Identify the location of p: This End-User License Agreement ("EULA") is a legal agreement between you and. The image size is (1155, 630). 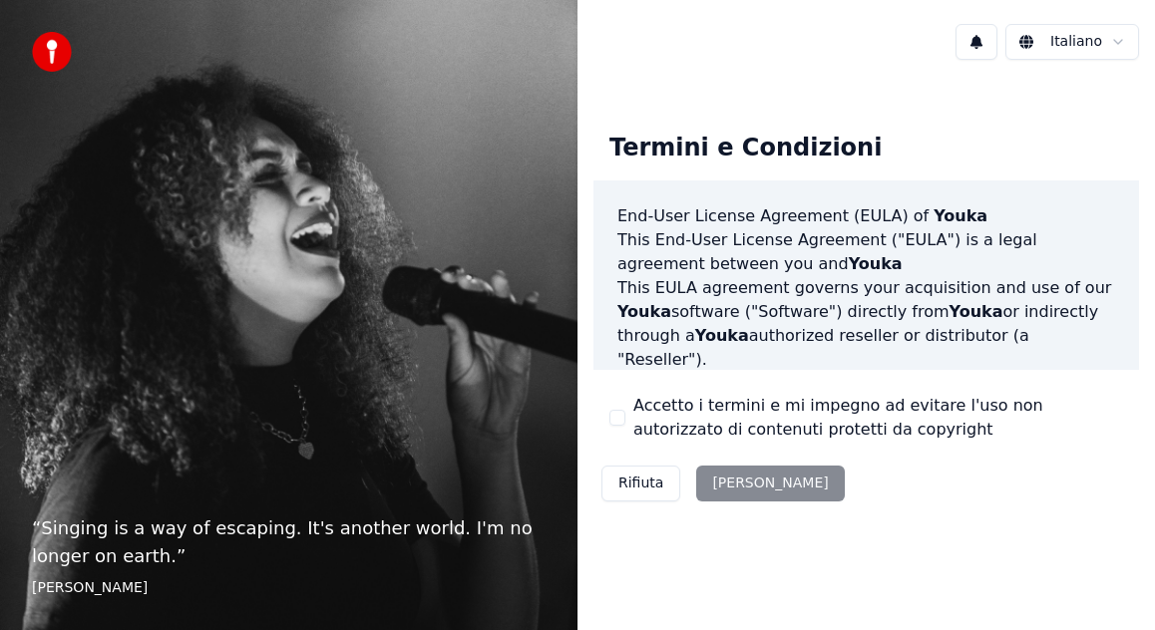
(865, 252).